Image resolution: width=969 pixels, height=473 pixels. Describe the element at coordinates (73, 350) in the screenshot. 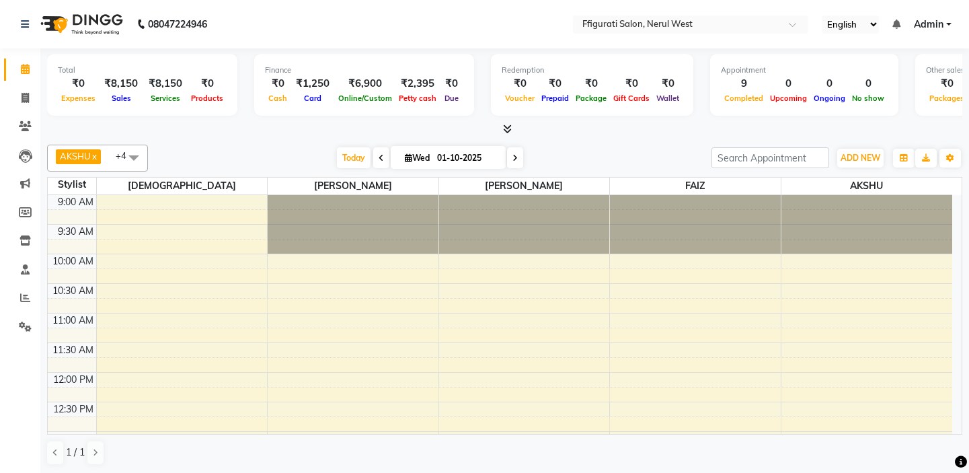

I see `div: 11:30 AM` at that location.